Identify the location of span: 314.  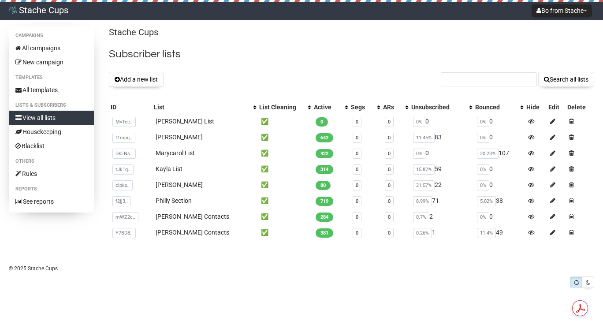
(325, 169).